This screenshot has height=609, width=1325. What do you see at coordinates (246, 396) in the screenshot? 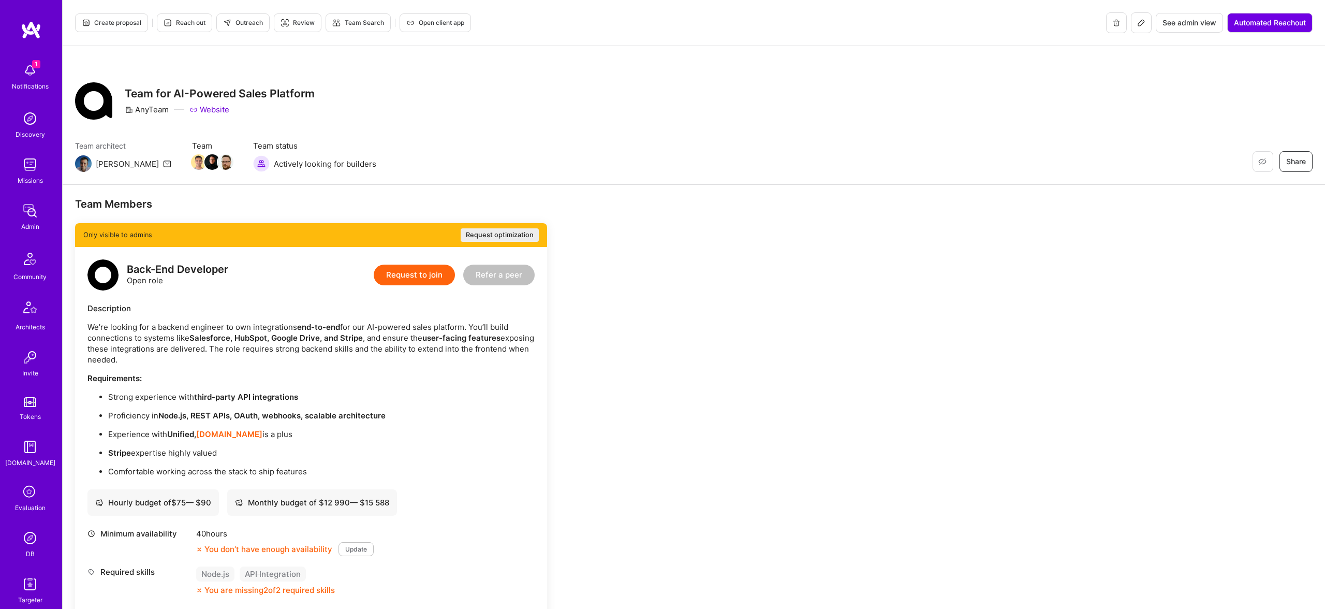
I see `strong: third-party API integrations` at bounding box center [246, 396].